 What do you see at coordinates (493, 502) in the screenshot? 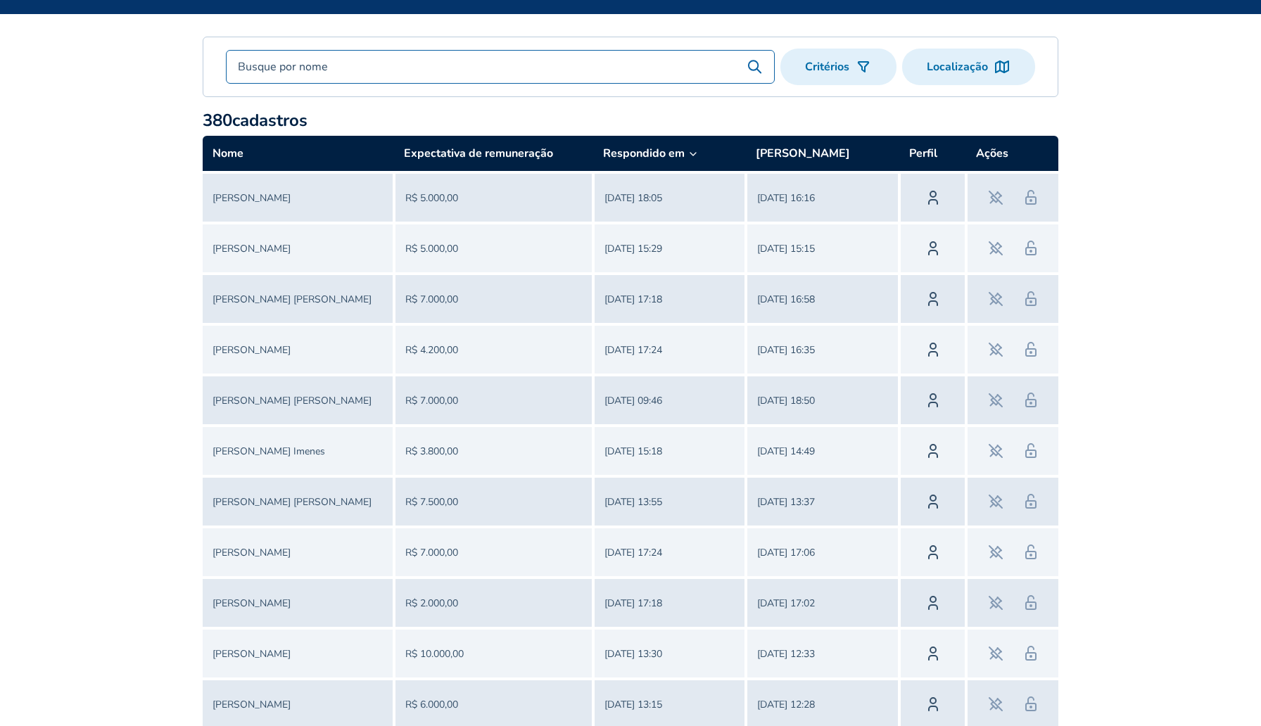
I see `td: R$ 7.500,00` at bounding box center [493, 502].